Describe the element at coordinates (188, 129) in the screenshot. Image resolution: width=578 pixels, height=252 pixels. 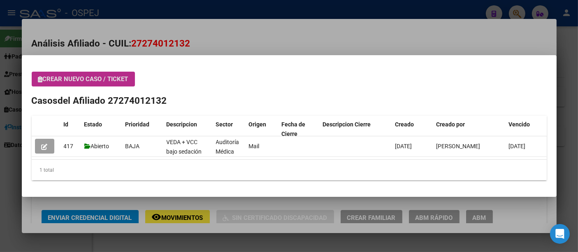
I see `datatable-header-cell: Descripcion` at that location.